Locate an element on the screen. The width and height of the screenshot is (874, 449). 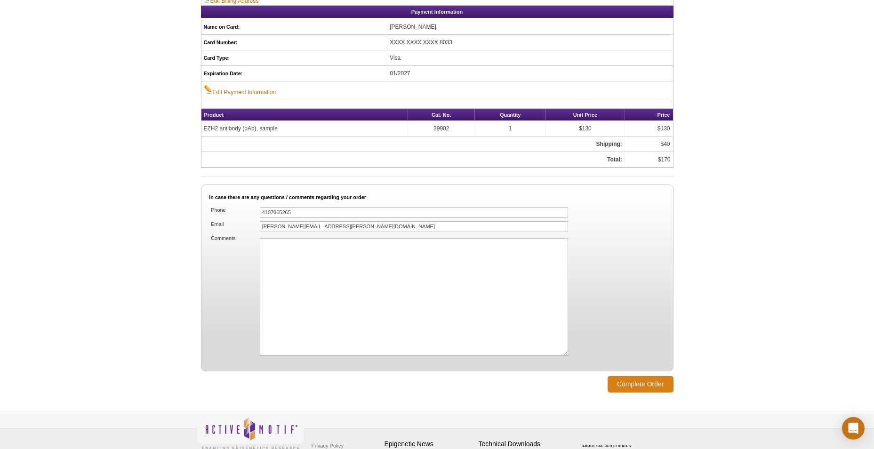
td: $40 is located at coordinates (649, 144).